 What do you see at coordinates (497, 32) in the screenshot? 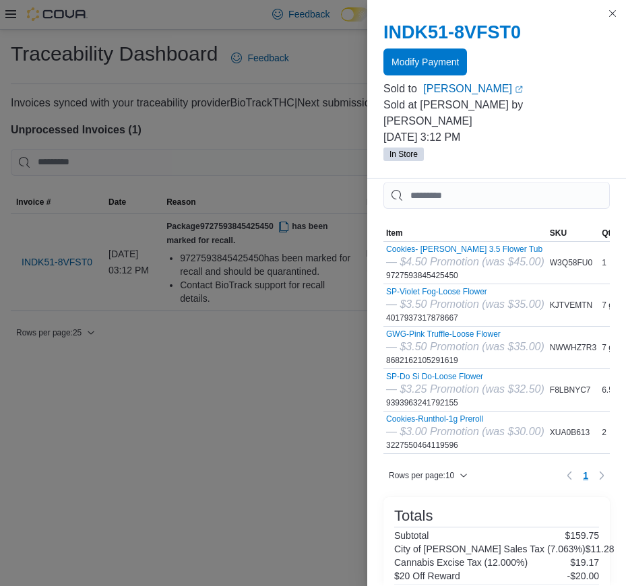
I see `h2: INDK51-8VFST0` at bounding box center [497, 32].